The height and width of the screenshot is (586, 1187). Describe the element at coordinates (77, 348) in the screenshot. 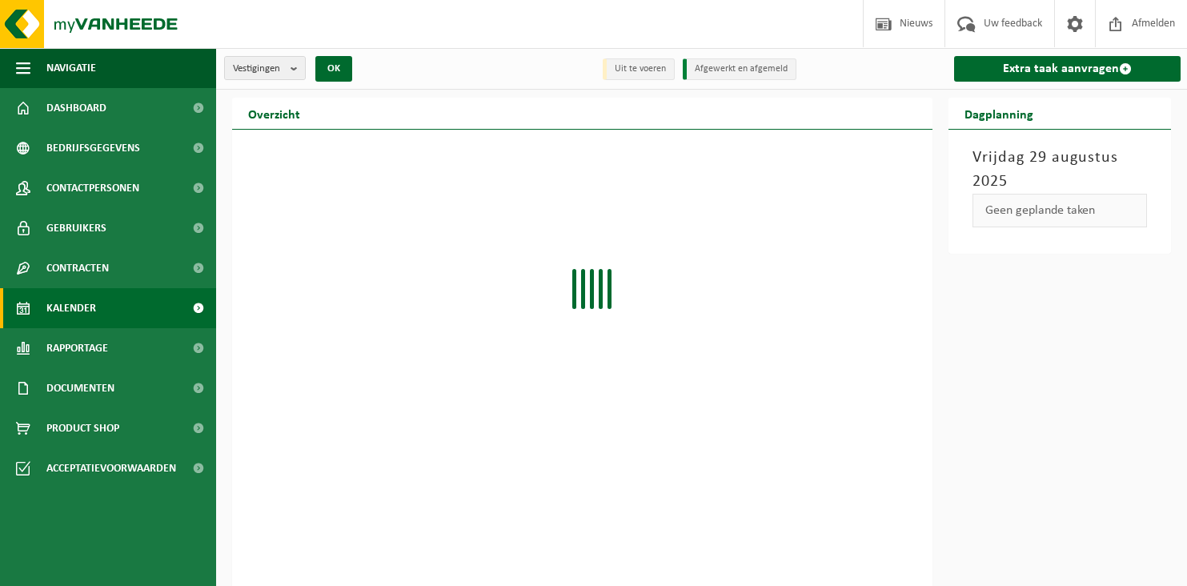

I see `span: Rapportage` at that location.